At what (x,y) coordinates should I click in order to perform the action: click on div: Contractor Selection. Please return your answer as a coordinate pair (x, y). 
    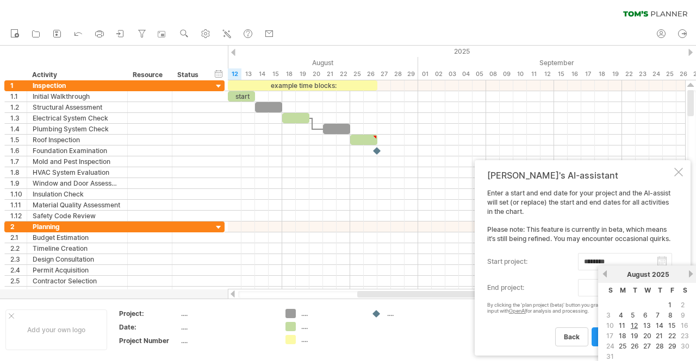
    Looking at the image, I should click on (77, 281).